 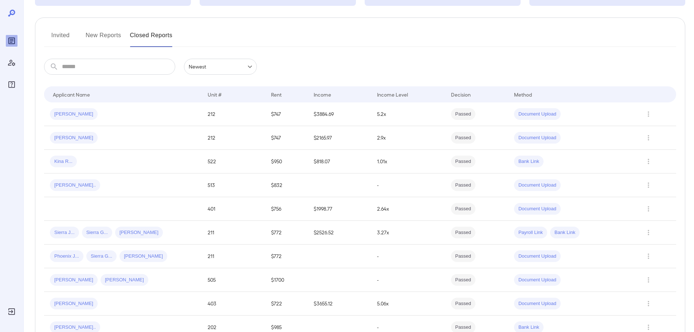 What do you see at coordinates (12, 312) in the screenshot?
I see `div: Log Out` at bounding box center [12, 312].